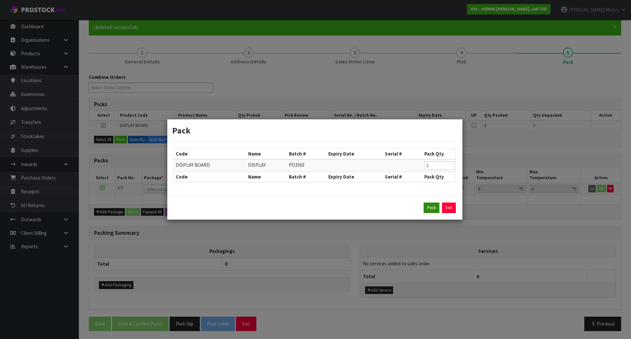 This screenshot has height=339, width=631. Describe the element at coordinates (315, 130) in the screenshot. I see `h3: Pack` at that location.